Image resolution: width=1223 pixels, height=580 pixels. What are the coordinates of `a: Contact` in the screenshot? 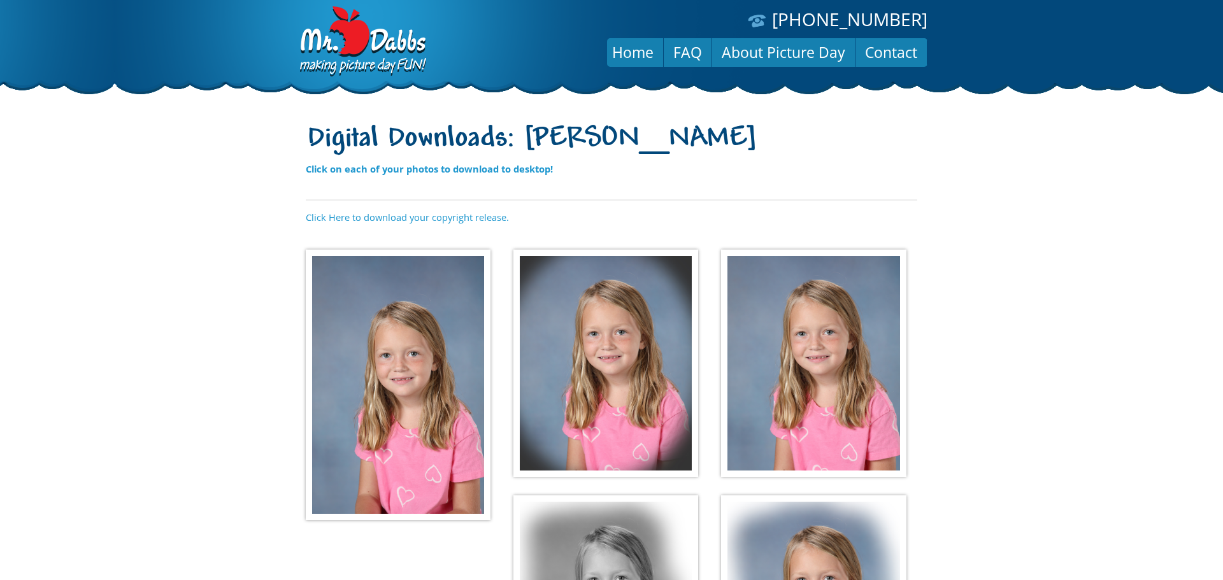 It's located at (891, 52).